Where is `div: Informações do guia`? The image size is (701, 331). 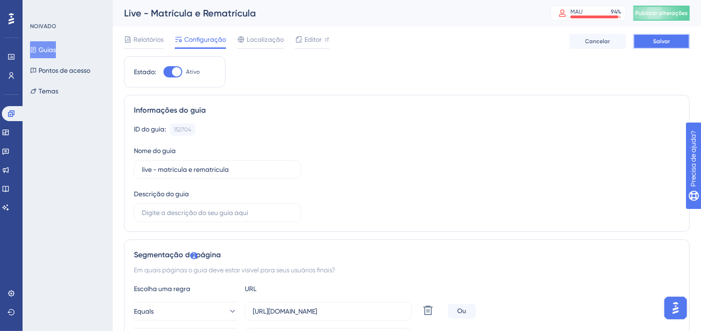
div: Informações do guia is located at coordinates (407, 110).